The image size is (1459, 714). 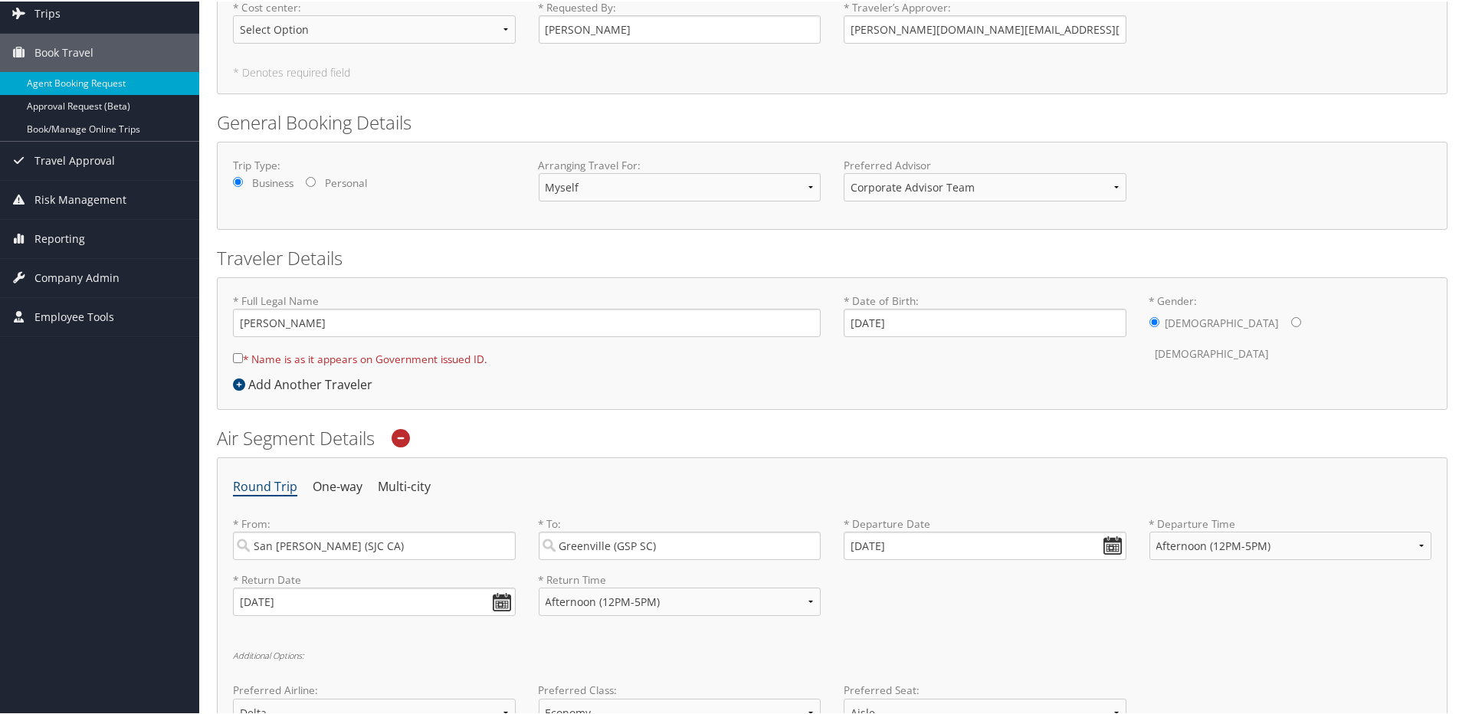 What do you see at coordinates (832, 257) in the screenshot?
I see `h2: Traveler Details` at bounding box center [832, 257].